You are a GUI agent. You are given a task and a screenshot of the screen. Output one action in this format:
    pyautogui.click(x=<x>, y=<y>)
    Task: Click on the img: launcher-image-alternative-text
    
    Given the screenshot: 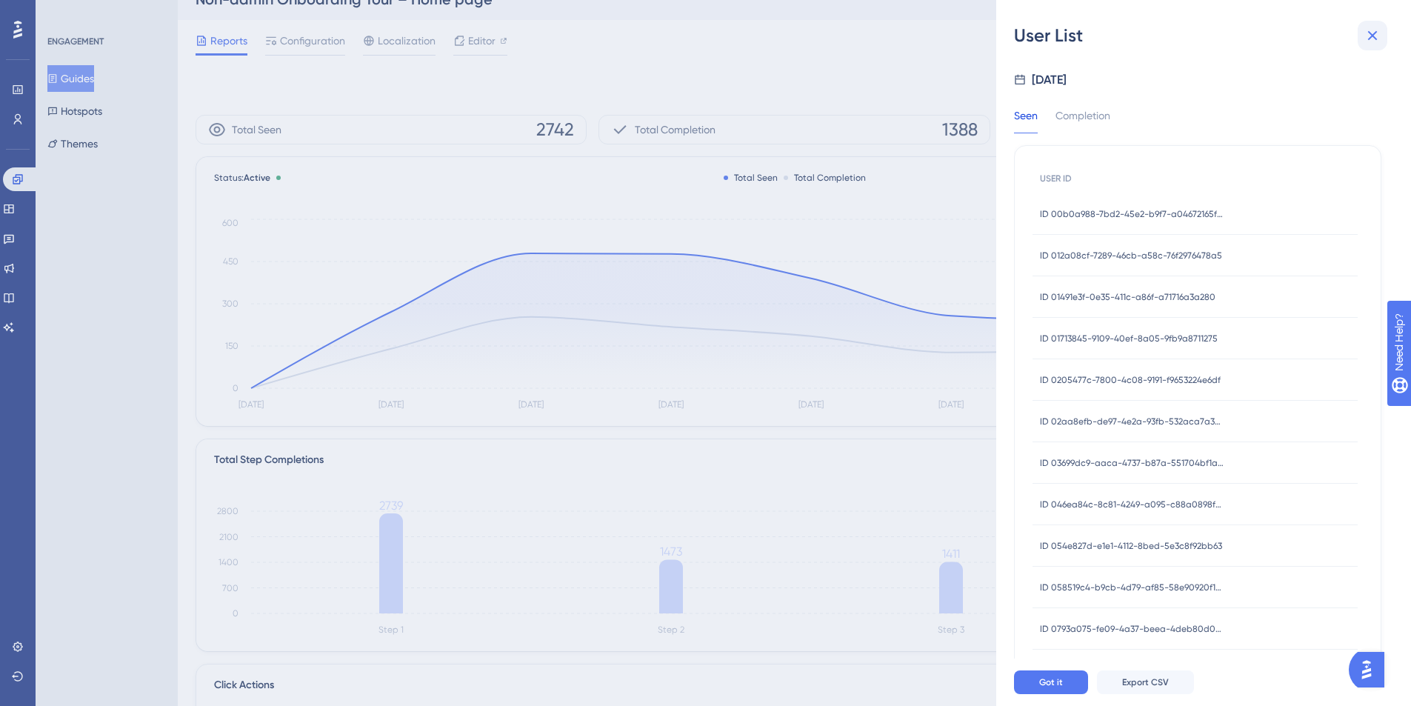 What is the action you would take?
    pyautogui.click(x=18, y=22)
    